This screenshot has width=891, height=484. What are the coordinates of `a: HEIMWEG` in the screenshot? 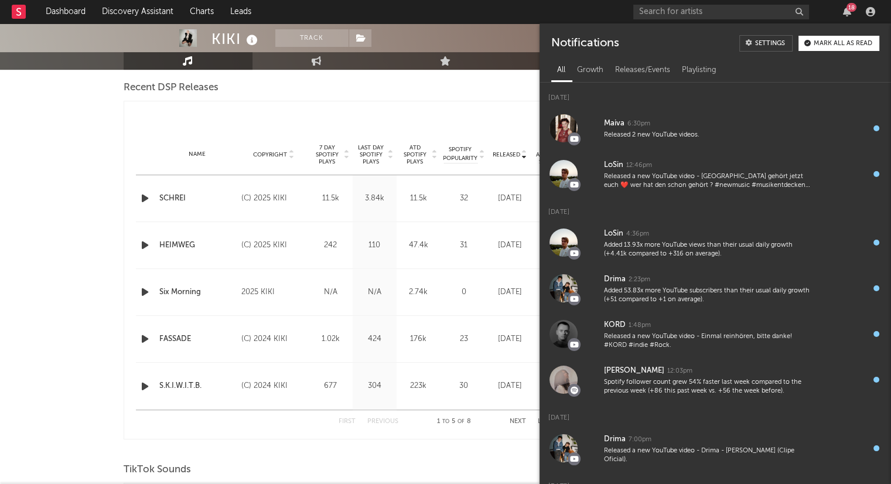 It's located at (197, 245).